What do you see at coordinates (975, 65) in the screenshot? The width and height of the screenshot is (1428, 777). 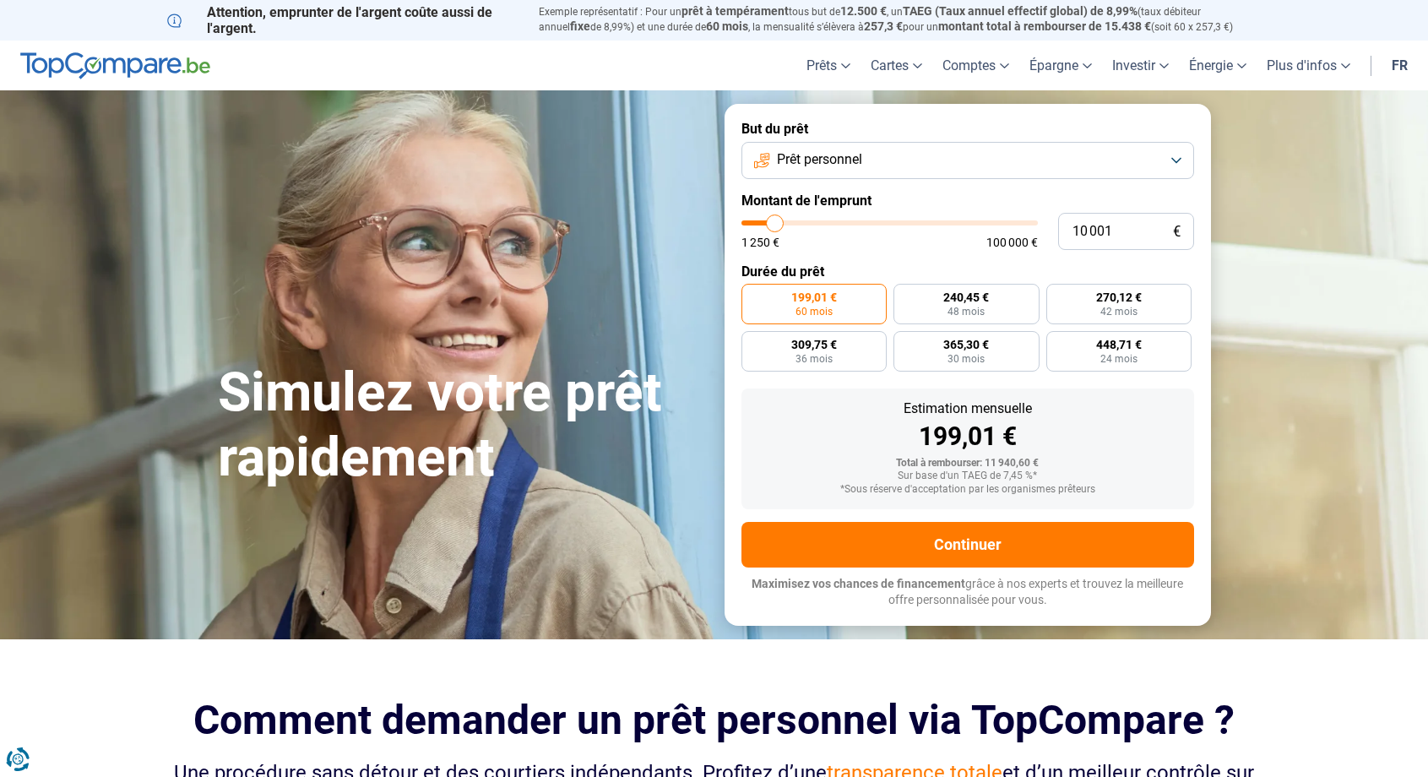 I see `a: Comptes` at bounding box center [975, 65].